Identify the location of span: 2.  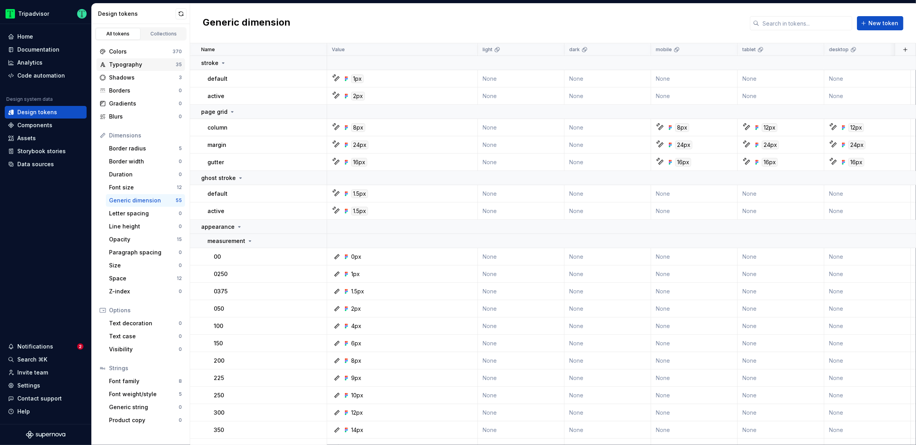
(80, 346).